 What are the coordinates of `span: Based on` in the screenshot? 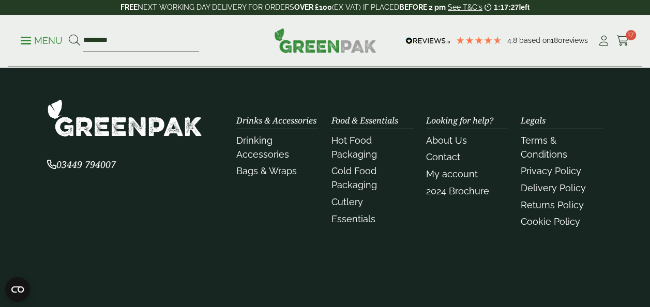 It's located at (535, 40).